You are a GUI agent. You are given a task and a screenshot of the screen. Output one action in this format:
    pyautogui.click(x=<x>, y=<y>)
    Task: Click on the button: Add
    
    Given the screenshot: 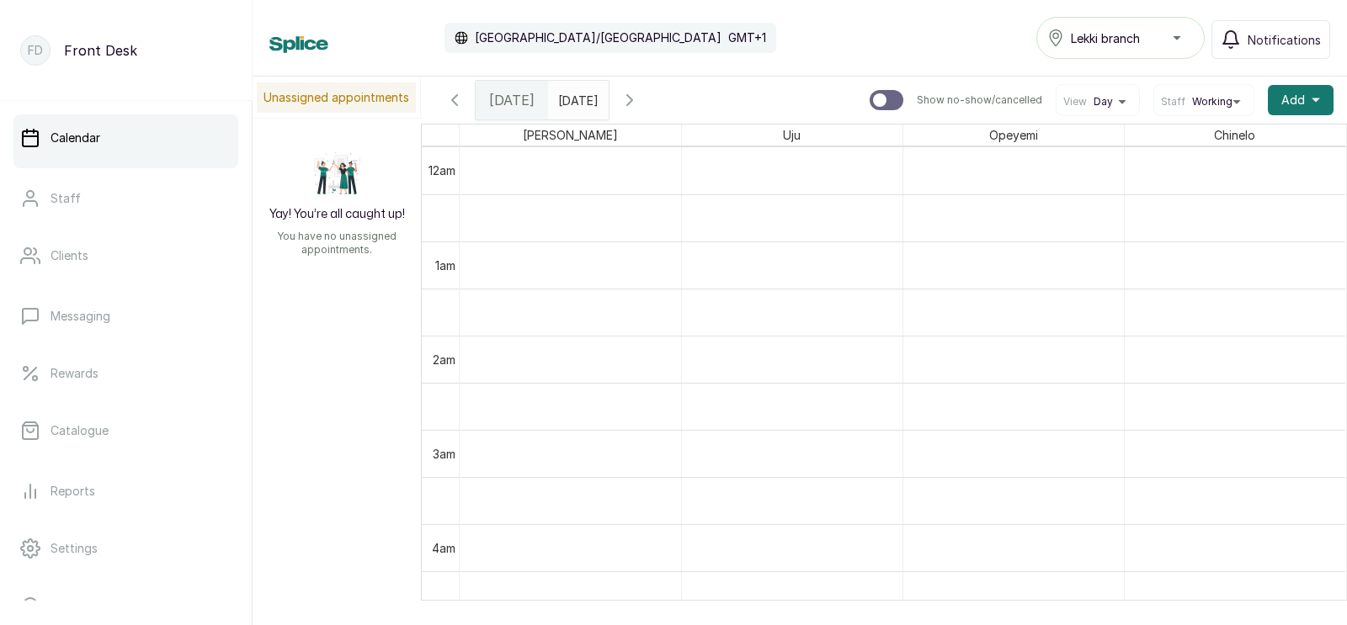 What is the action you would take?
    pyautogui.click(x=1301, y=100)
    